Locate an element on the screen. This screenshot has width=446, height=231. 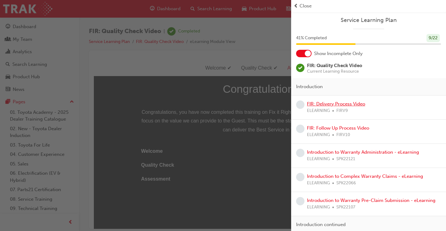
td: Quality Check is located at coordinates (108, 105).